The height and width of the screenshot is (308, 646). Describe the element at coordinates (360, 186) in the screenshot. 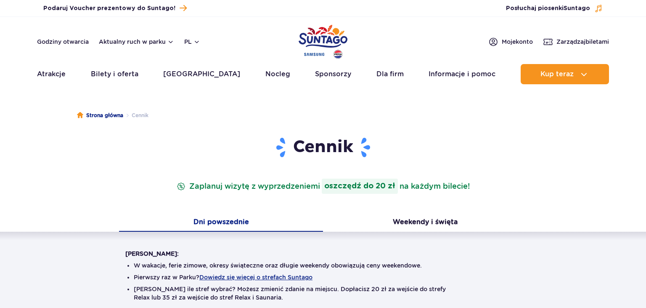

I see `strong: oszczędź do 20 zł` at that location.